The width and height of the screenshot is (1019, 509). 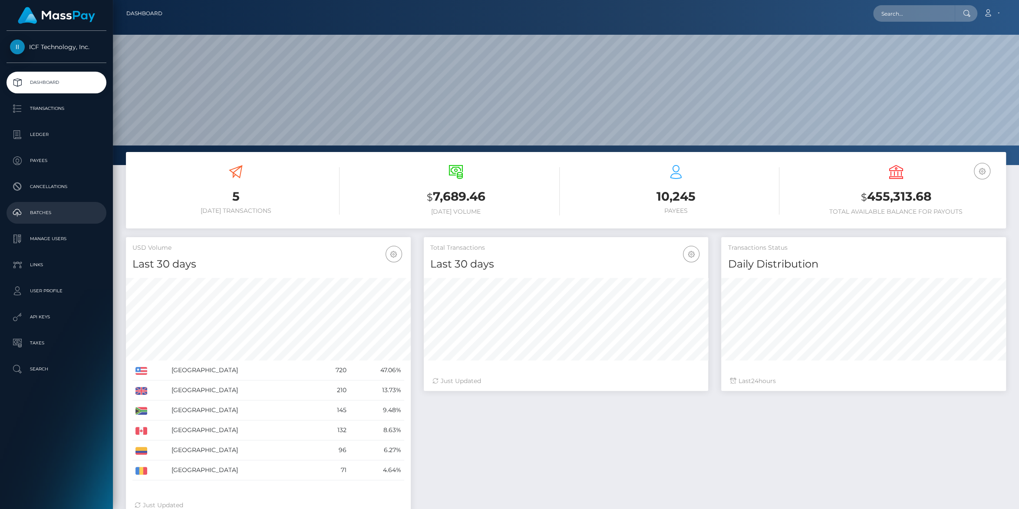 I want to click on a: Ledger, so click(x=56, y=135).